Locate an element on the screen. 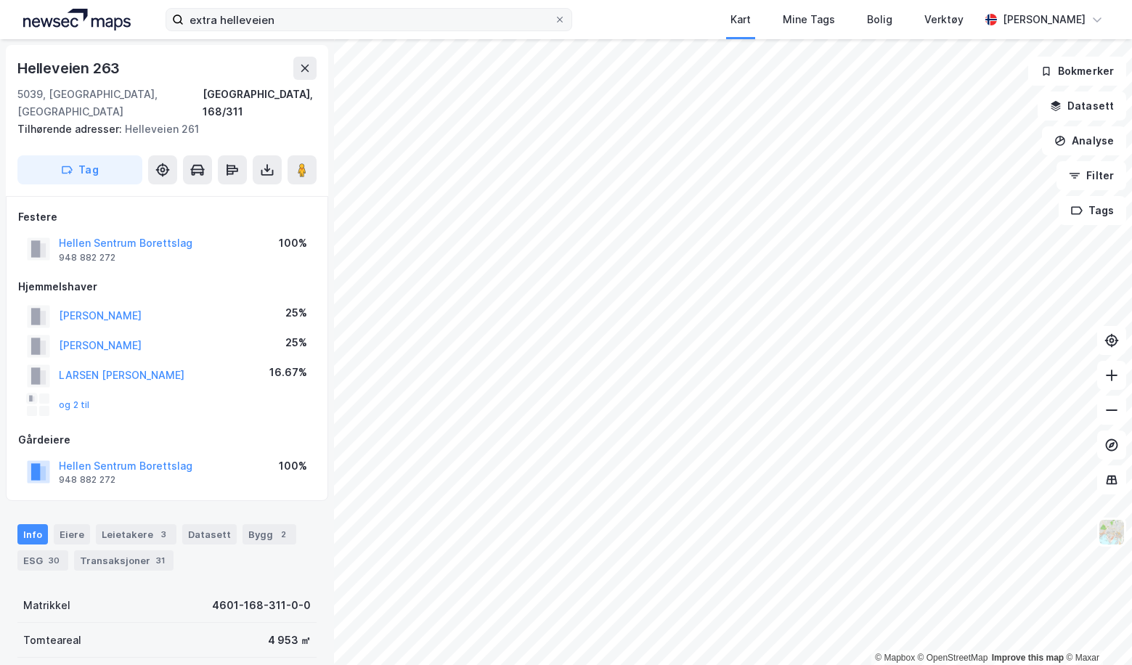 This screenshot has width=1132, height=665. a: Improve this map is located at coordinates (1027, 658).